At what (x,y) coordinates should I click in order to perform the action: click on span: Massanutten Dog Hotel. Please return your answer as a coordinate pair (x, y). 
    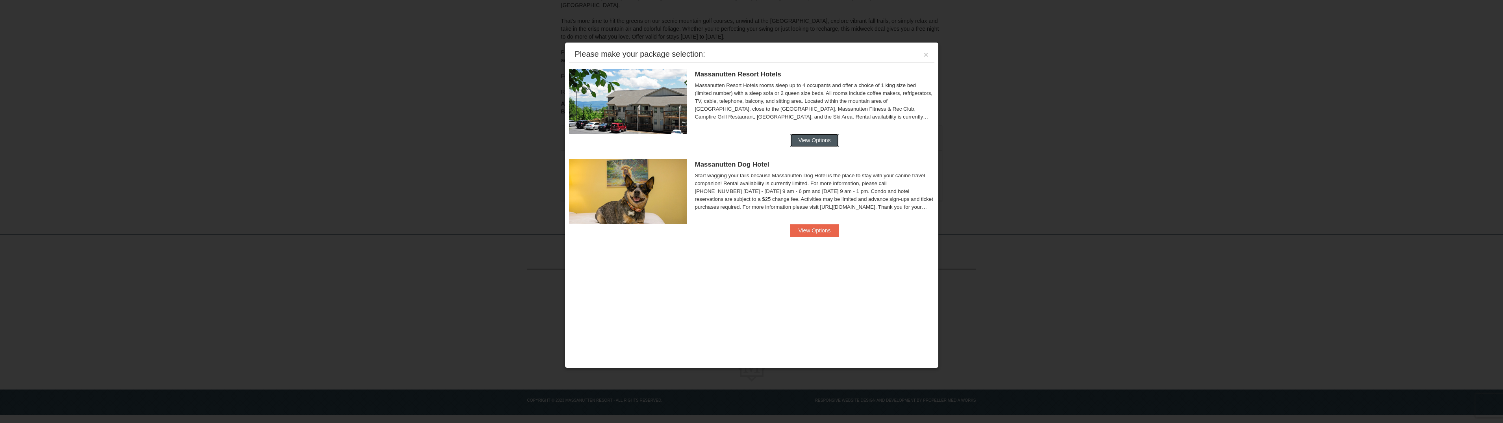
    Looking at the image, I should click on (732, 164).